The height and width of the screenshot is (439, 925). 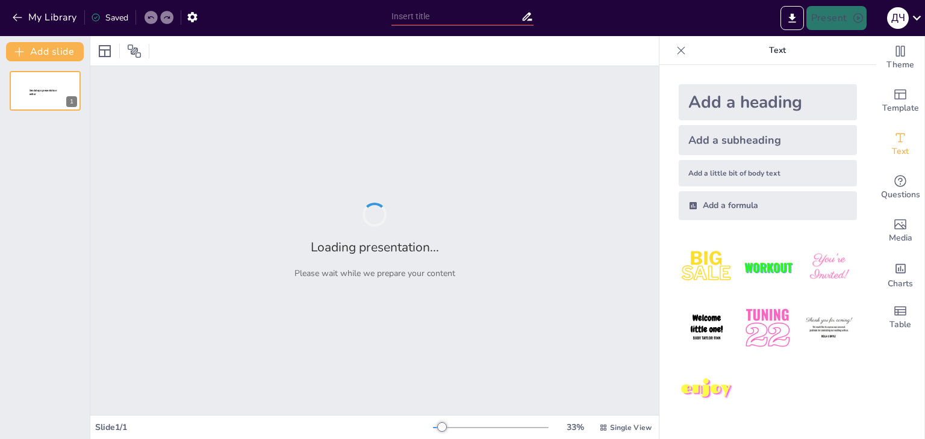 What do you see at coordinates (767, 102) in the screenshot?
I see `div: Add a heading` at bounding box center [767, 102].